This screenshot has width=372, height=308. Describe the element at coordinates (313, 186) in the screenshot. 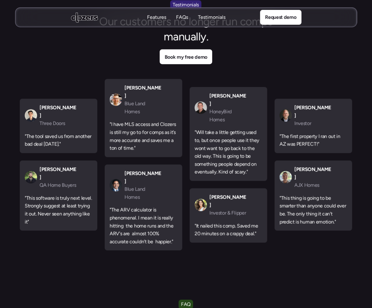

I see `p: AJX Homes` at that location.